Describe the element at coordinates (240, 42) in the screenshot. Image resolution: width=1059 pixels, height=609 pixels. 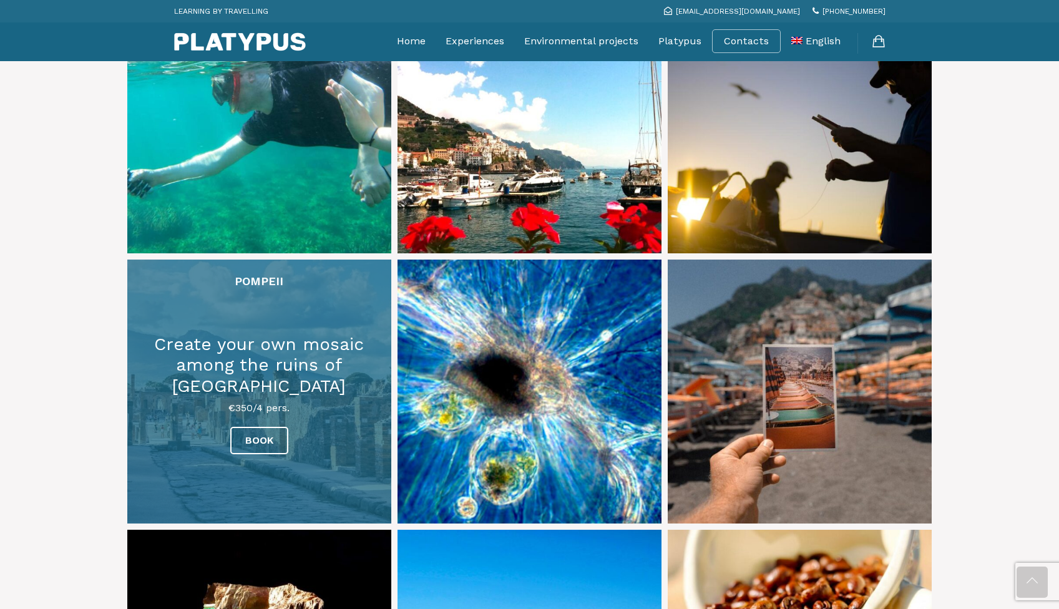
I see `img: Platypus` at that location.